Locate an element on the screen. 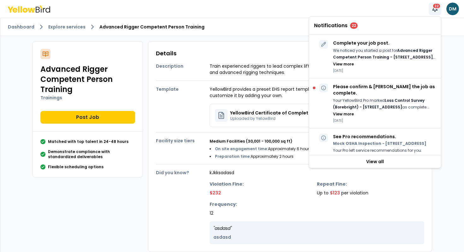 The image size is (464, 252). p: Complete your job post. is located at coordinates (385, 43).